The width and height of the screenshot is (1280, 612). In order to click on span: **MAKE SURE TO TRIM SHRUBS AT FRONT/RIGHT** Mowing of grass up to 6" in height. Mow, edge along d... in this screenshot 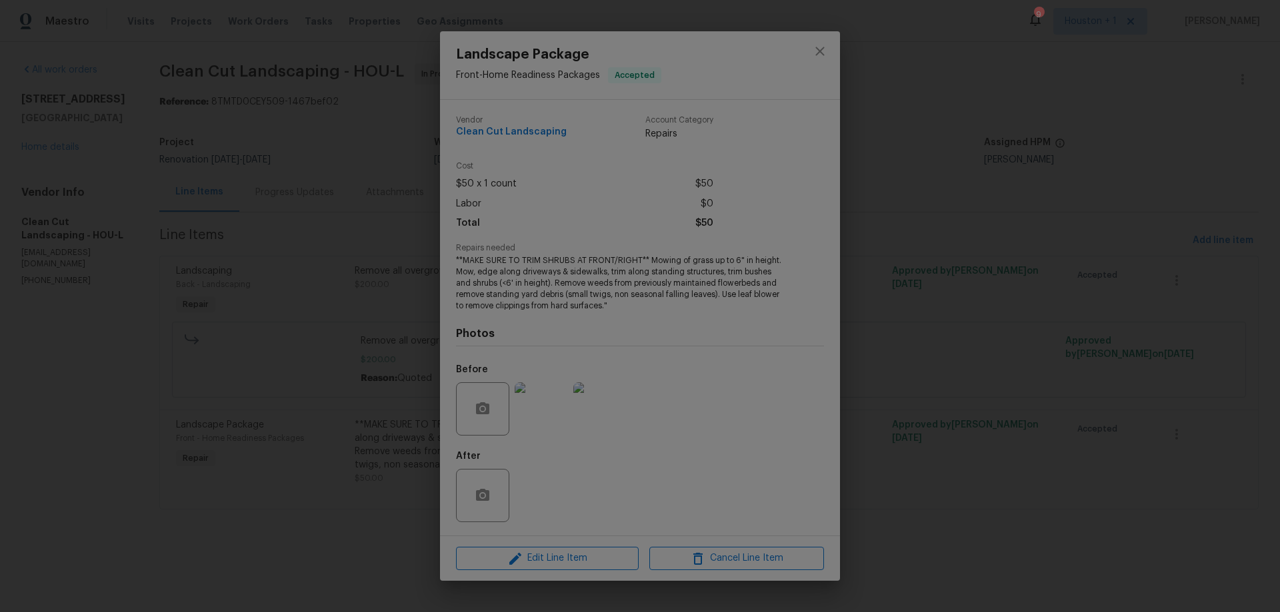, I will do `click(621, 283)`.